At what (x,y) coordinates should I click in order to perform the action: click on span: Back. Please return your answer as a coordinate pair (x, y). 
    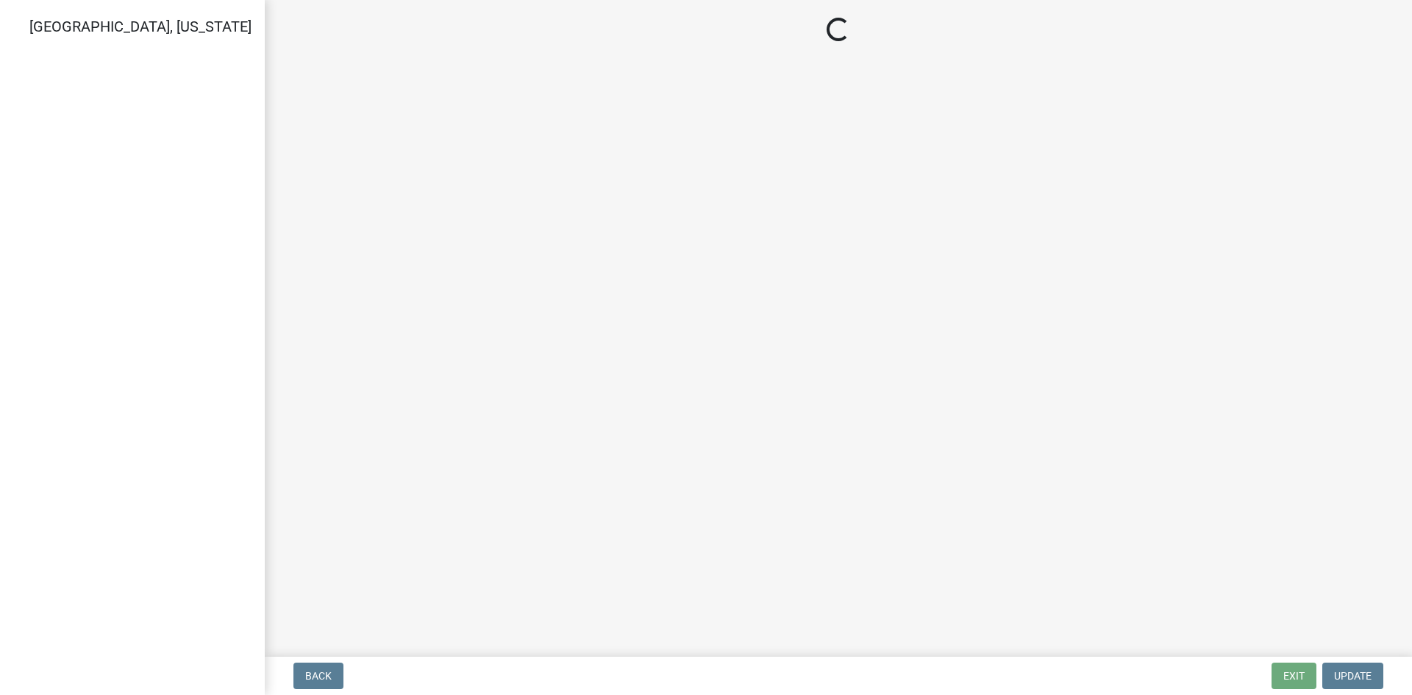
    Looking at the image, I should click on (318, 676).